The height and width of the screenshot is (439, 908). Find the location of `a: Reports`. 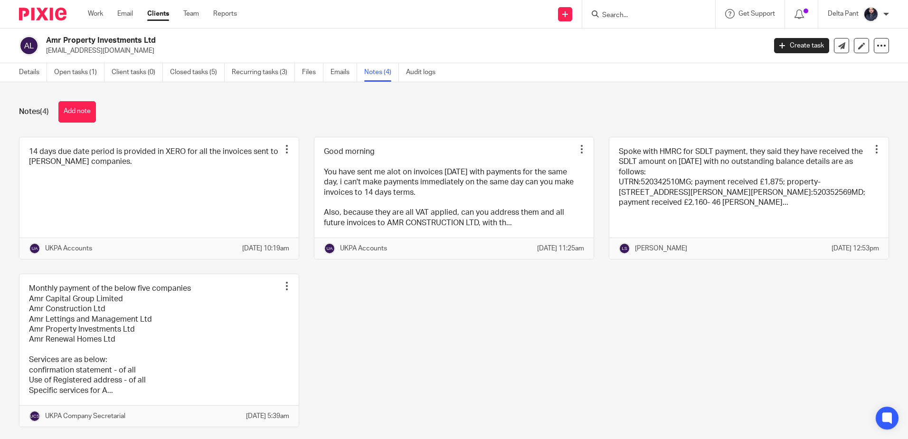

a: Reports is located at coordinates (225, 14).